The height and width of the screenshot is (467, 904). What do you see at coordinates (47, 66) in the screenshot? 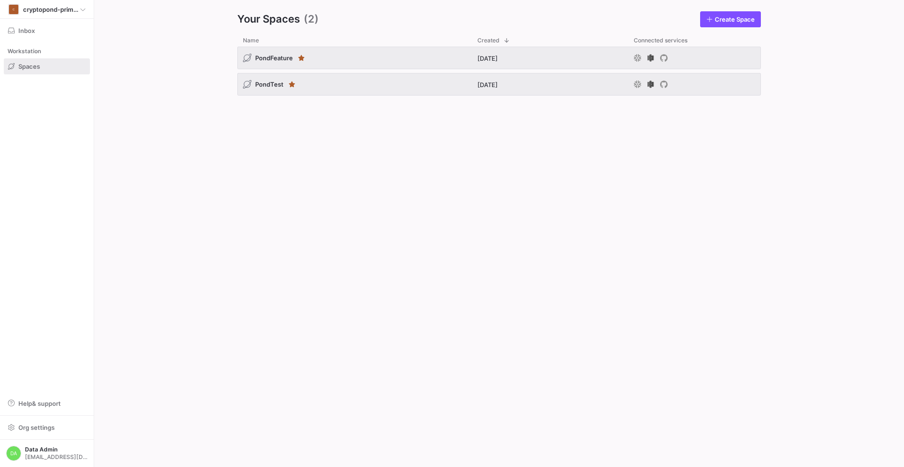
I see `a: Spaces` at bounding box center [47, 66].